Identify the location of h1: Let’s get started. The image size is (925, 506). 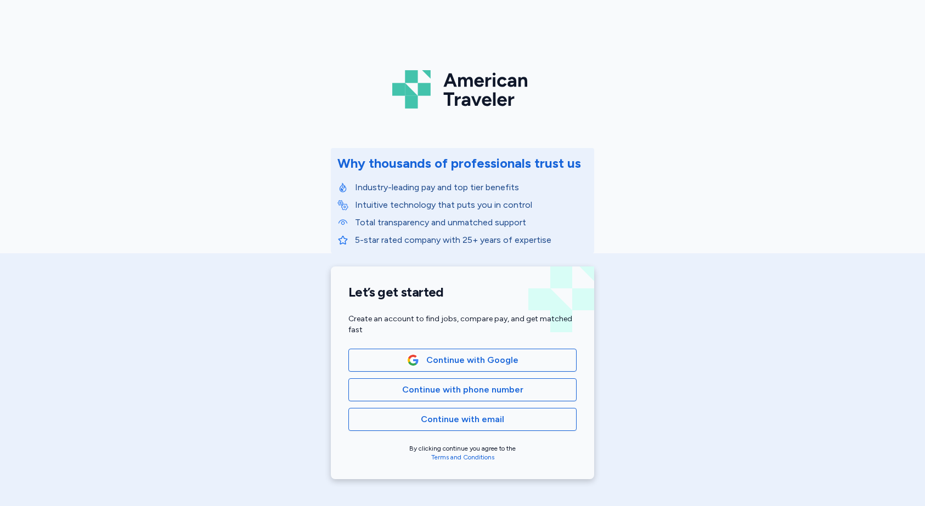
(462, 292).